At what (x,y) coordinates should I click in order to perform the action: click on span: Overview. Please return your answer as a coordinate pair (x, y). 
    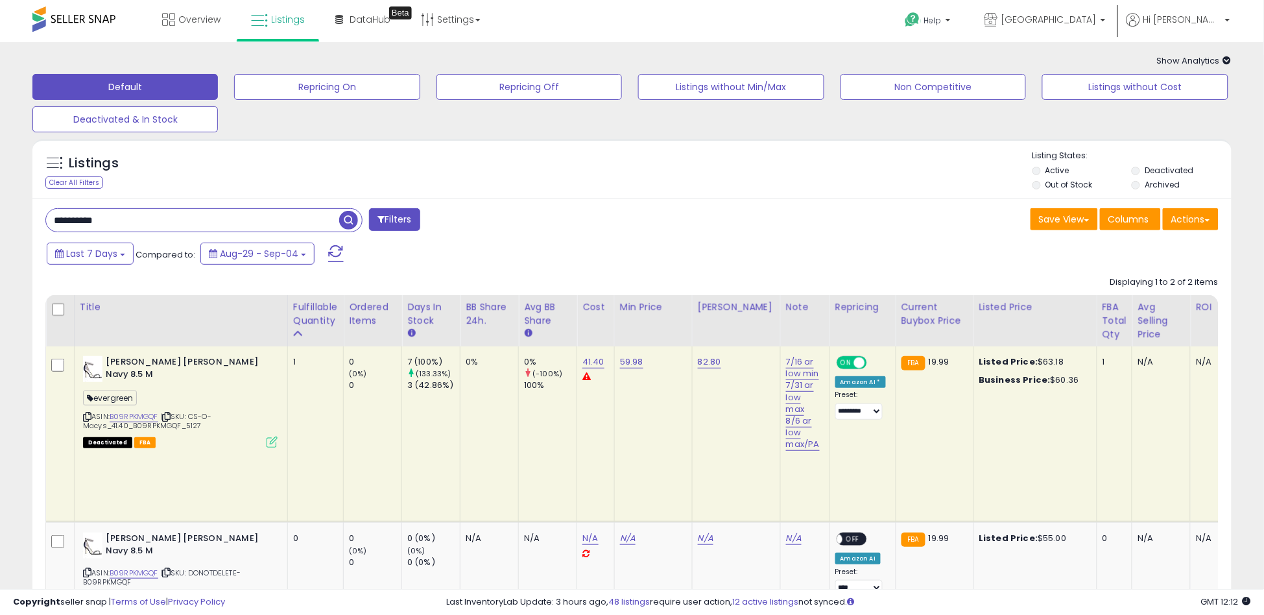
    Looking at the image, I should click on (199, 19).